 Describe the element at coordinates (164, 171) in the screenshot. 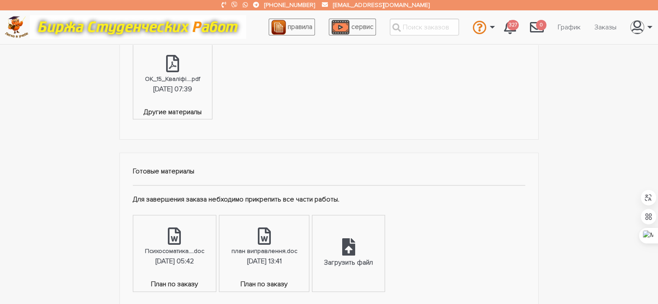

I see `strong: Готовые материалы` at that location.